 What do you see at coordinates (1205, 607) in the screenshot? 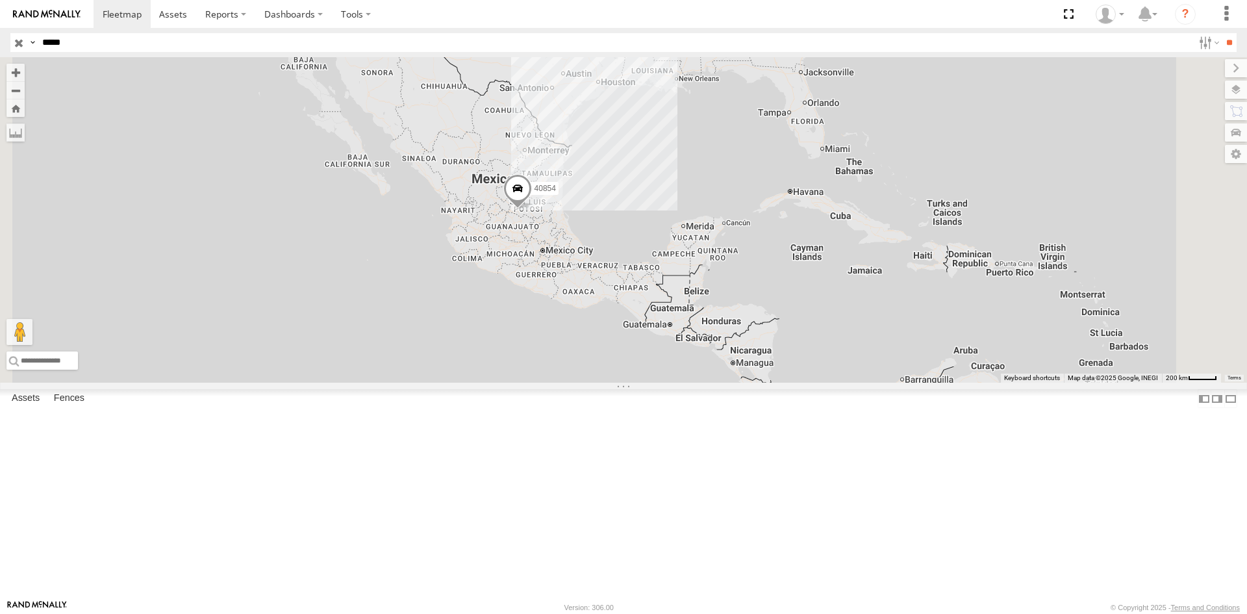
I see `a: Terms and Conditions` at bounding box center [1205, 607].